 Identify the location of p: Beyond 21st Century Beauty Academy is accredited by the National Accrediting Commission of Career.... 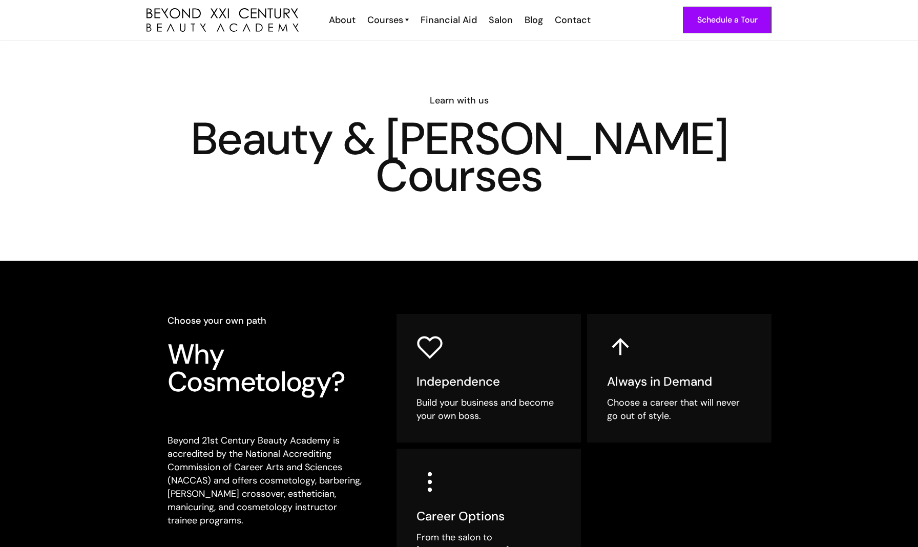
(267, 480).